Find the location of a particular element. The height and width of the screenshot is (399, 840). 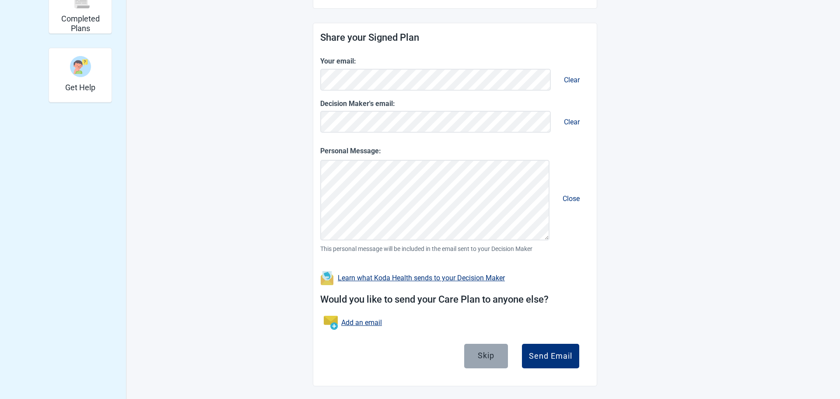

label: Decision Maker's email: is located at coordinates (455, 103).